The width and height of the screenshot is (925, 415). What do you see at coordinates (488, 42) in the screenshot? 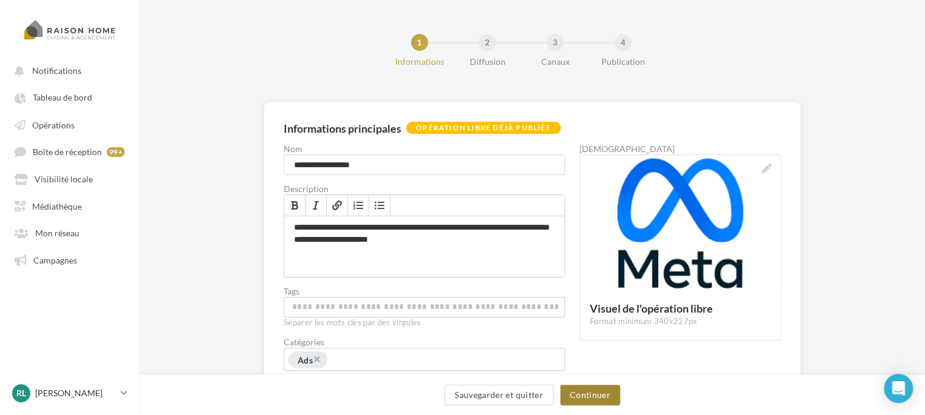
I see `div: 2` at bounding box center [488, 42].